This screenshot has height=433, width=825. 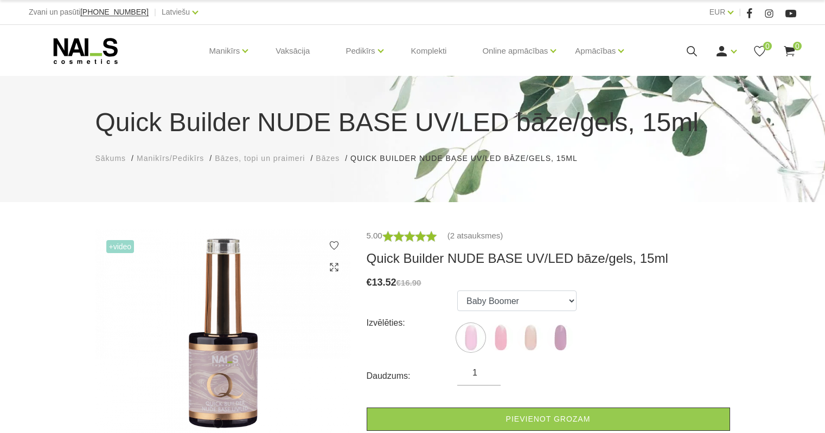 What do you see at coordinates (412, 323) in the screenshot?
I see `div: Izvēlēties:` at bounding box center [412, 323].